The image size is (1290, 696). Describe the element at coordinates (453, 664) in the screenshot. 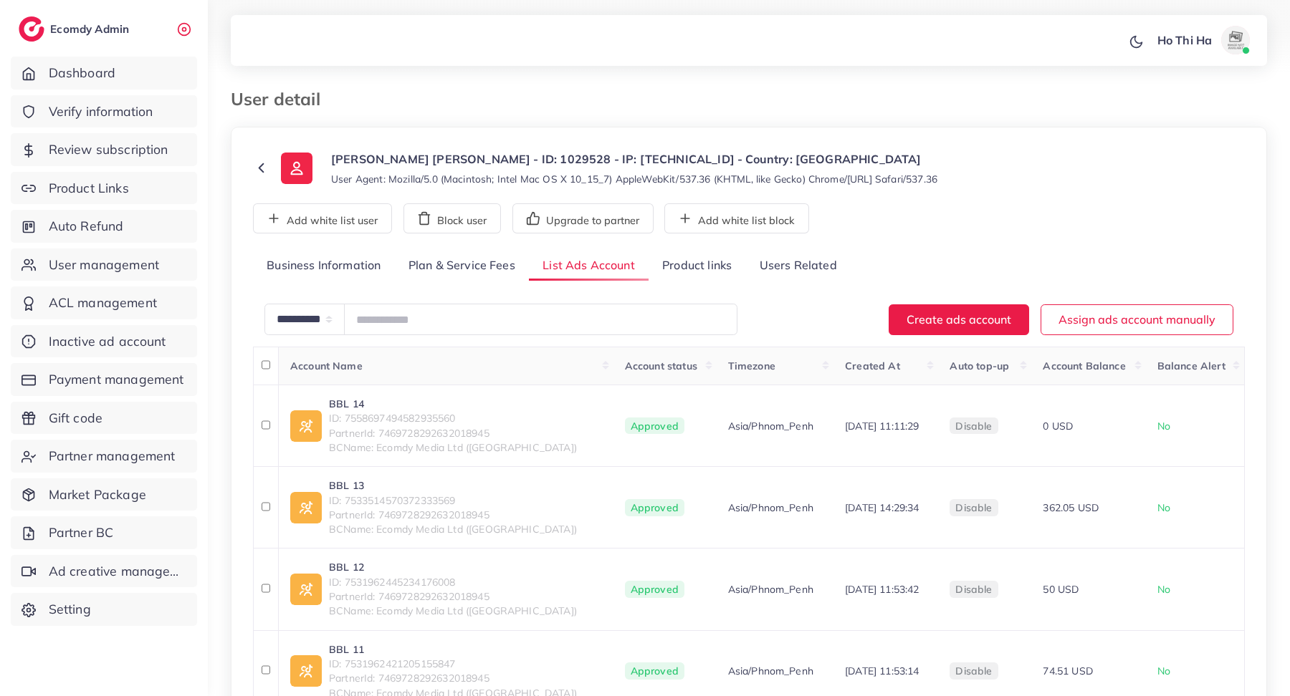

I see `span: ID: 7531962421205155847` at that location.